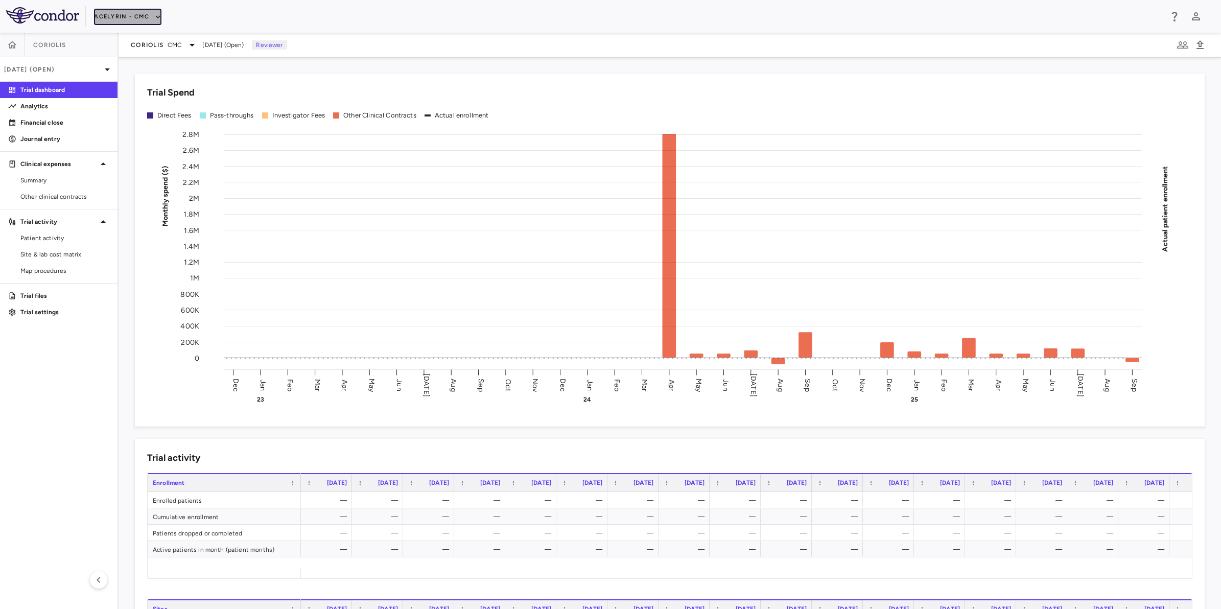  I want to click on text: Jun, so click(399, 385).